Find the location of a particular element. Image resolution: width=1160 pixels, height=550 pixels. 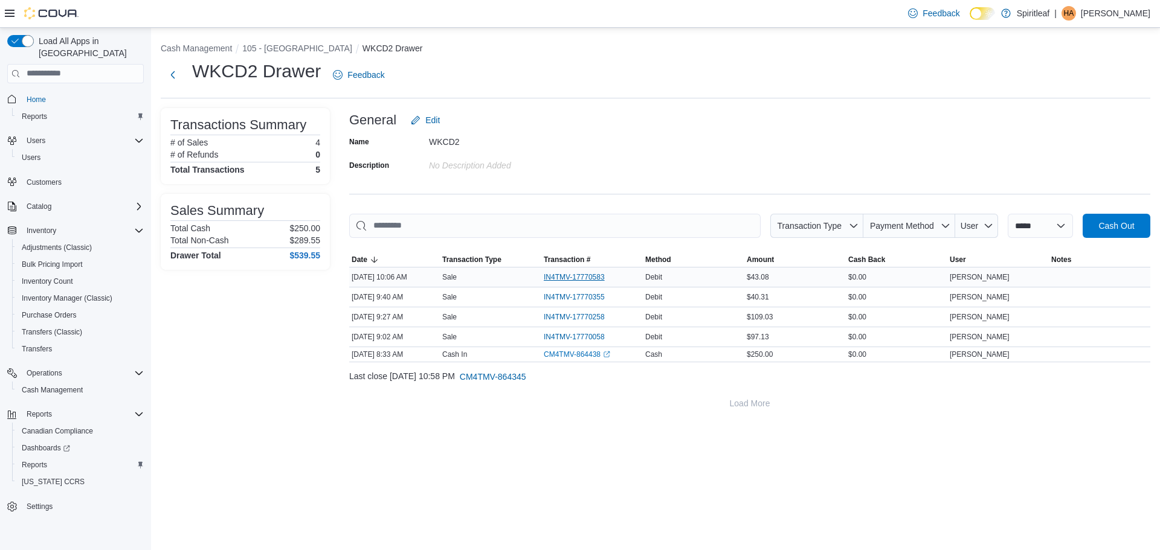

span: Dashboards is located at coordinates (46, 448).